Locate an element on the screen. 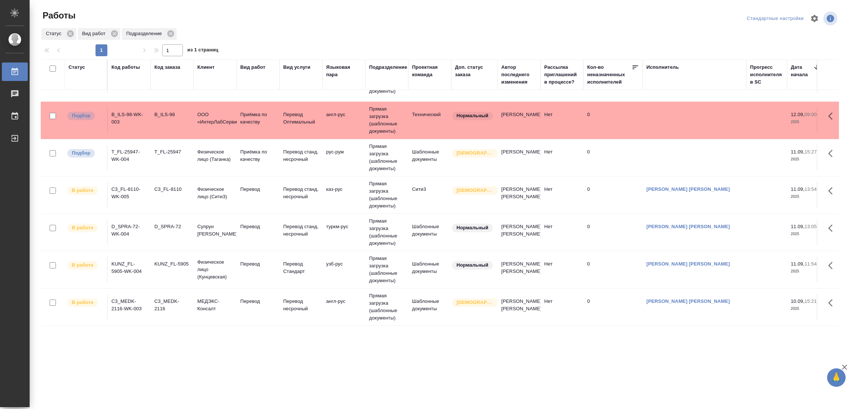 The image size is (853, 409). p: 15:21 is located at coordinates (810, 301).